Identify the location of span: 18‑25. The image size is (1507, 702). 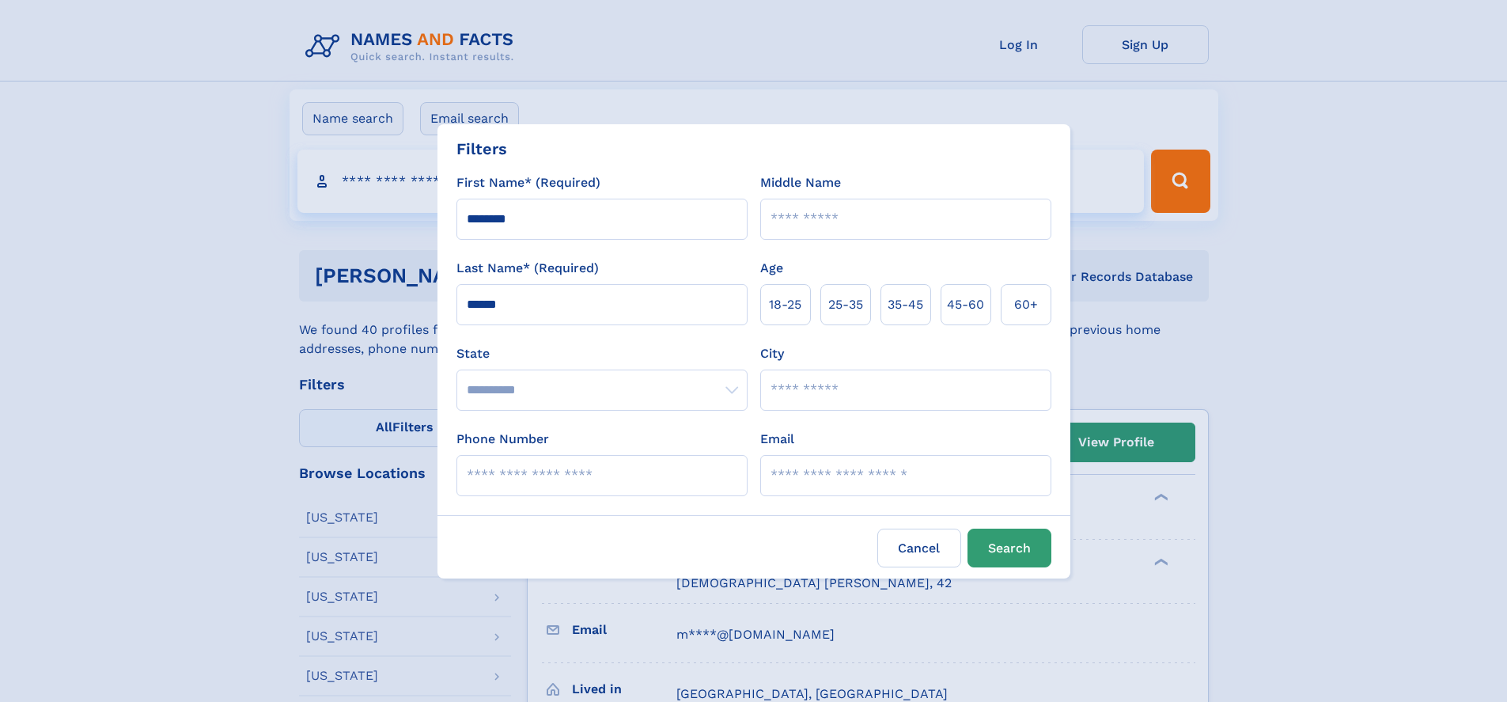
(785, 305).